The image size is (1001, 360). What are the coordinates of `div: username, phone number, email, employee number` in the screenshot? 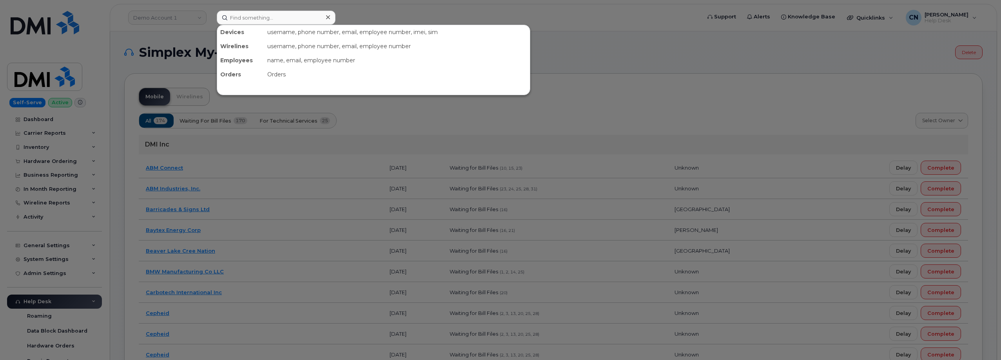 It's located at (397, 46).